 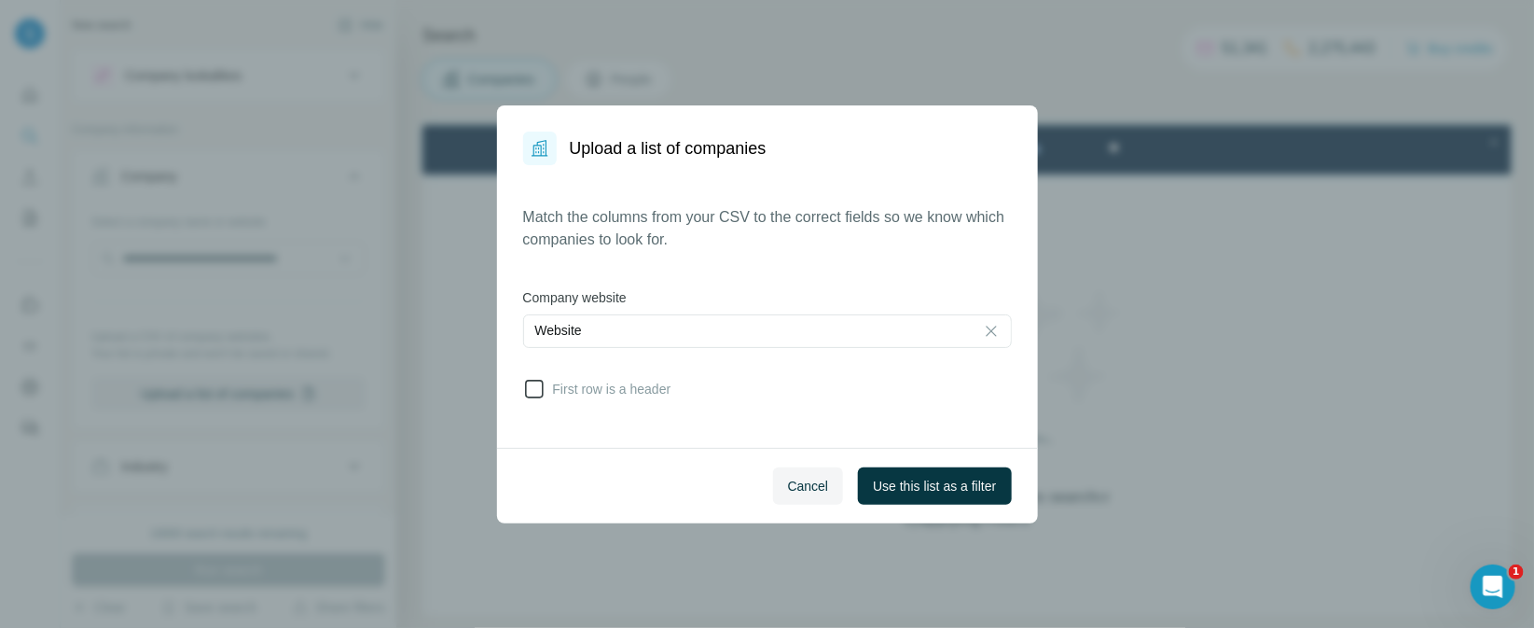 What do you see at coordinates (559, 330) in the screenshot?
I see `p: Website` at bounding box center [559, 330].